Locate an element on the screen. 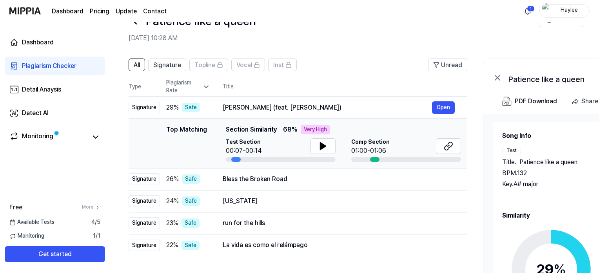 The image size is (599, 273). img: profile is located at coordinates (547, 11).